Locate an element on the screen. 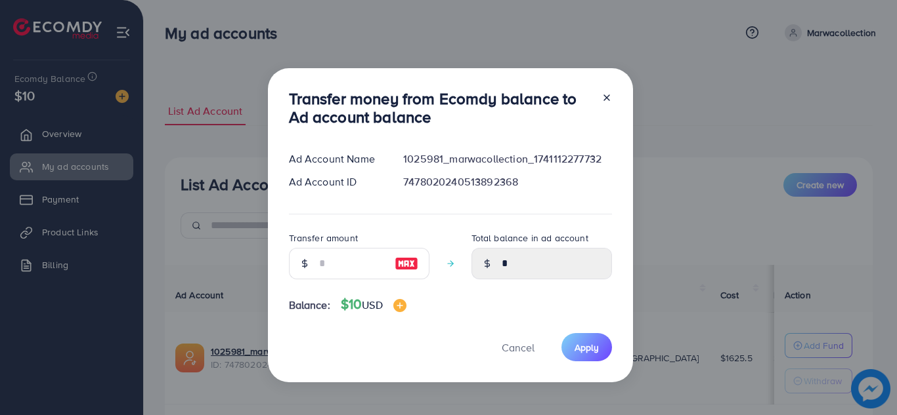  button: Cancel is located at coordinates (518, 347).